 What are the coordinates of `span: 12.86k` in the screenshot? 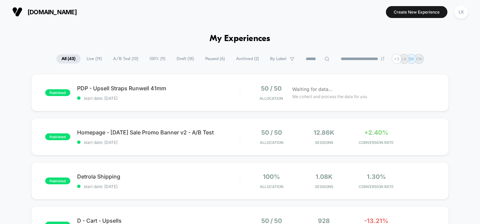 It's located at (324, 133).